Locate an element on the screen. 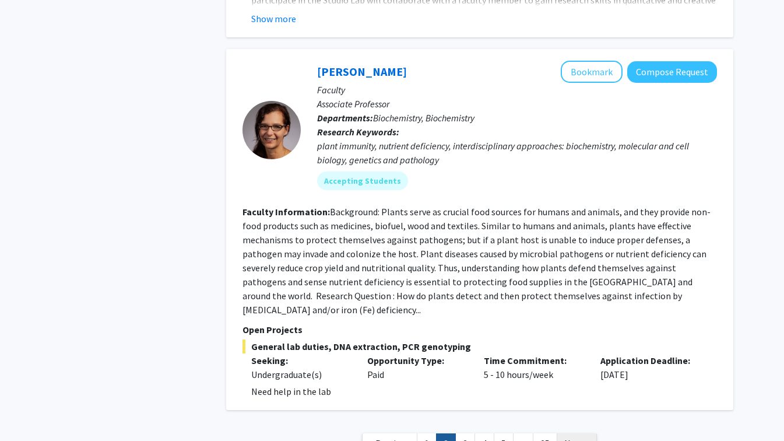 This screenshot has height=441, width=784. p: Opportunity Type: is located at coordinates (417, 360).